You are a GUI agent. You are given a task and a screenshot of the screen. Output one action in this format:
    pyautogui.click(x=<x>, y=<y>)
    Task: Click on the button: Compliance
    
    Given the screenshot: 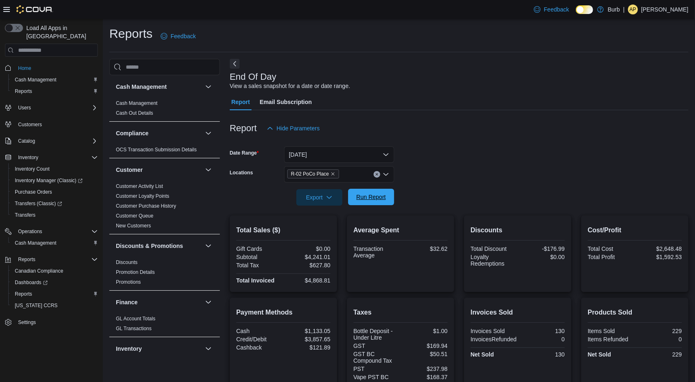 What is the action you would take?
    pyautogui.click(x=159, y=133)
    